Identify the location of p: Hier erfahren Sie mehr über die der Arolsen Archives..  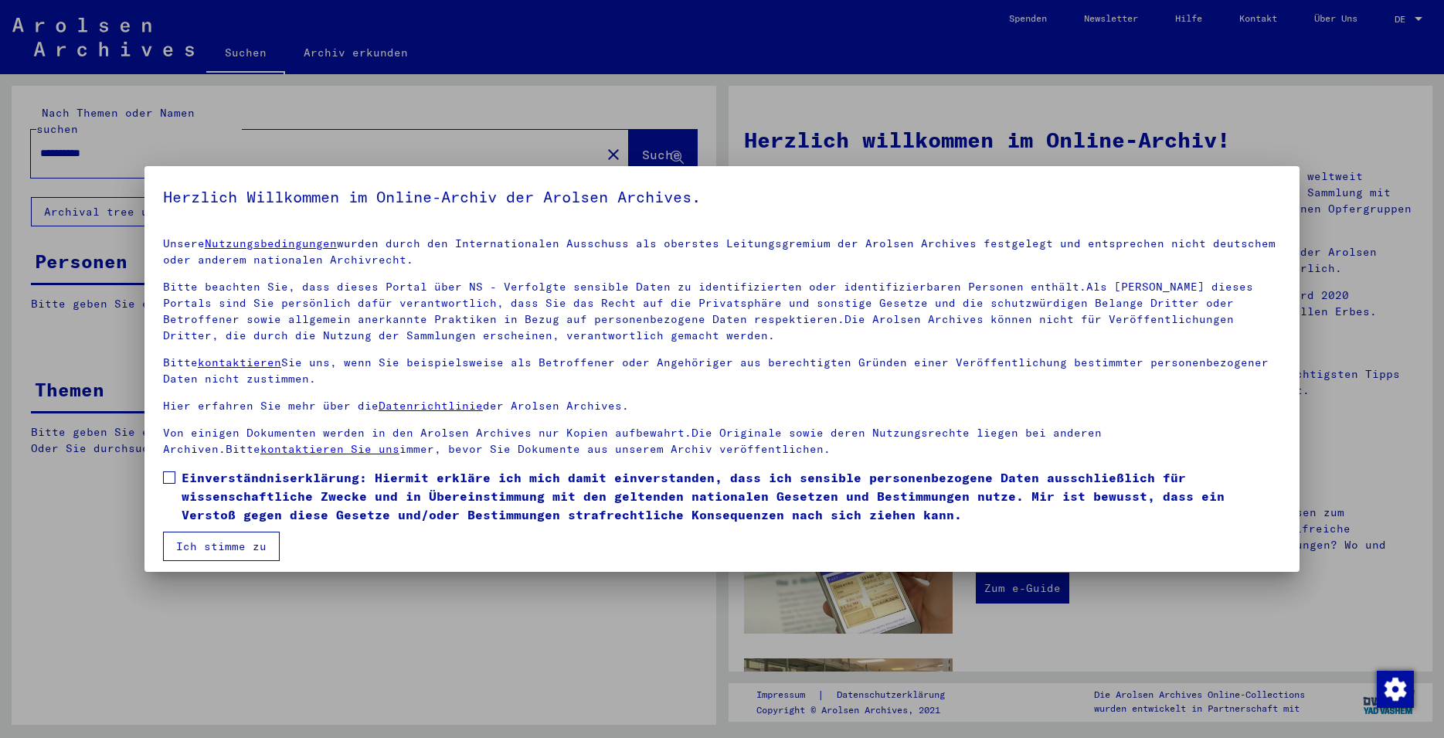
(721, 405).